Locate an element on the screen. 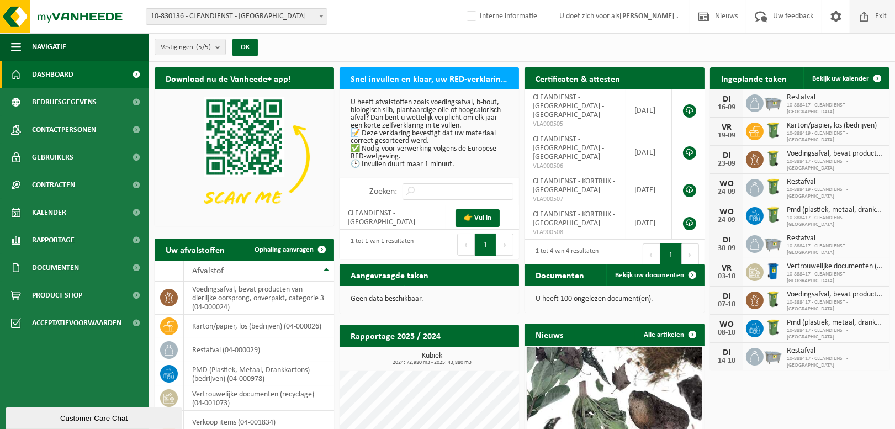 This screenshot has width=895, height=429. button: OK is located at coordinates (245, 47).